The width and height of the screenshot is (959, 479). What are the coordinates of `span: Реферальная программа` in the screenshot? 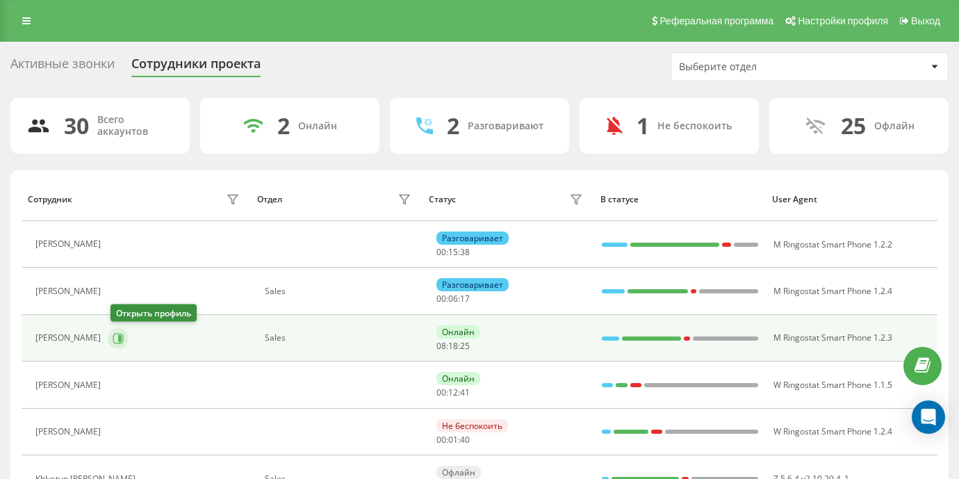 It's located at (716, 21).